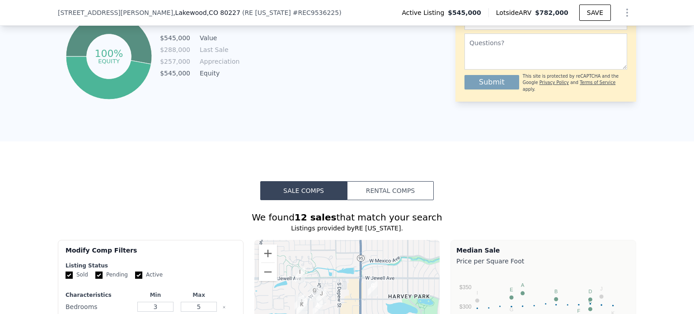  I want to click on text: J, so click(601, 289).